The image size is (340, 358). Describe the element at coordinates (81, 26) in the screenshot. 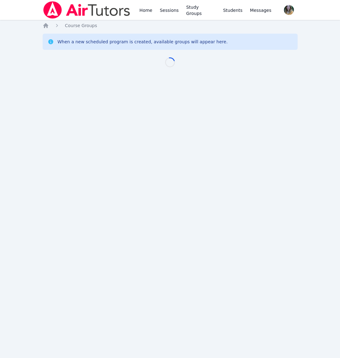

I see `a: Course Groups` at that location.